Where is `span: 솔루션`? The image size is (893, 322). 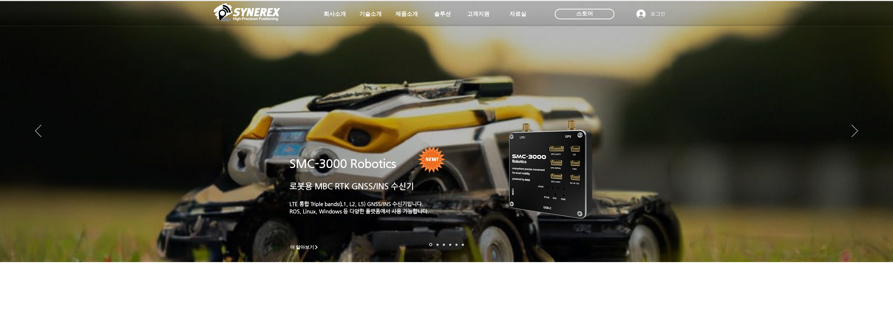 span: 솔루션 is located at coordinates (442, 14).